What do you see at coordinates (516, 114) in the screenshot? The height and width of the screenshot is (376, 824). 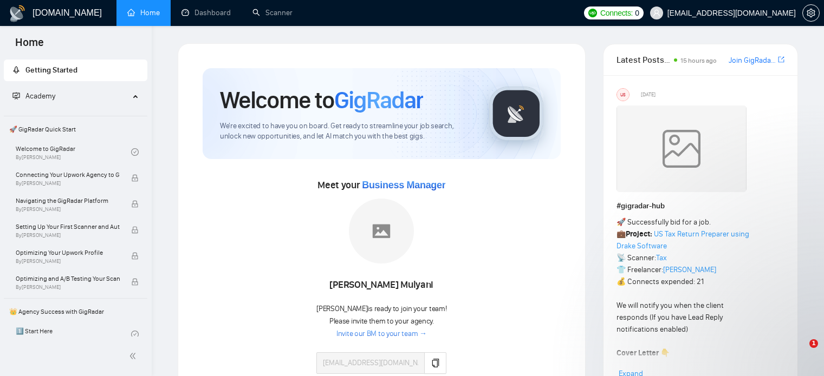 I see `img: gigradar-logo.png` at bounding box center [516, 114].